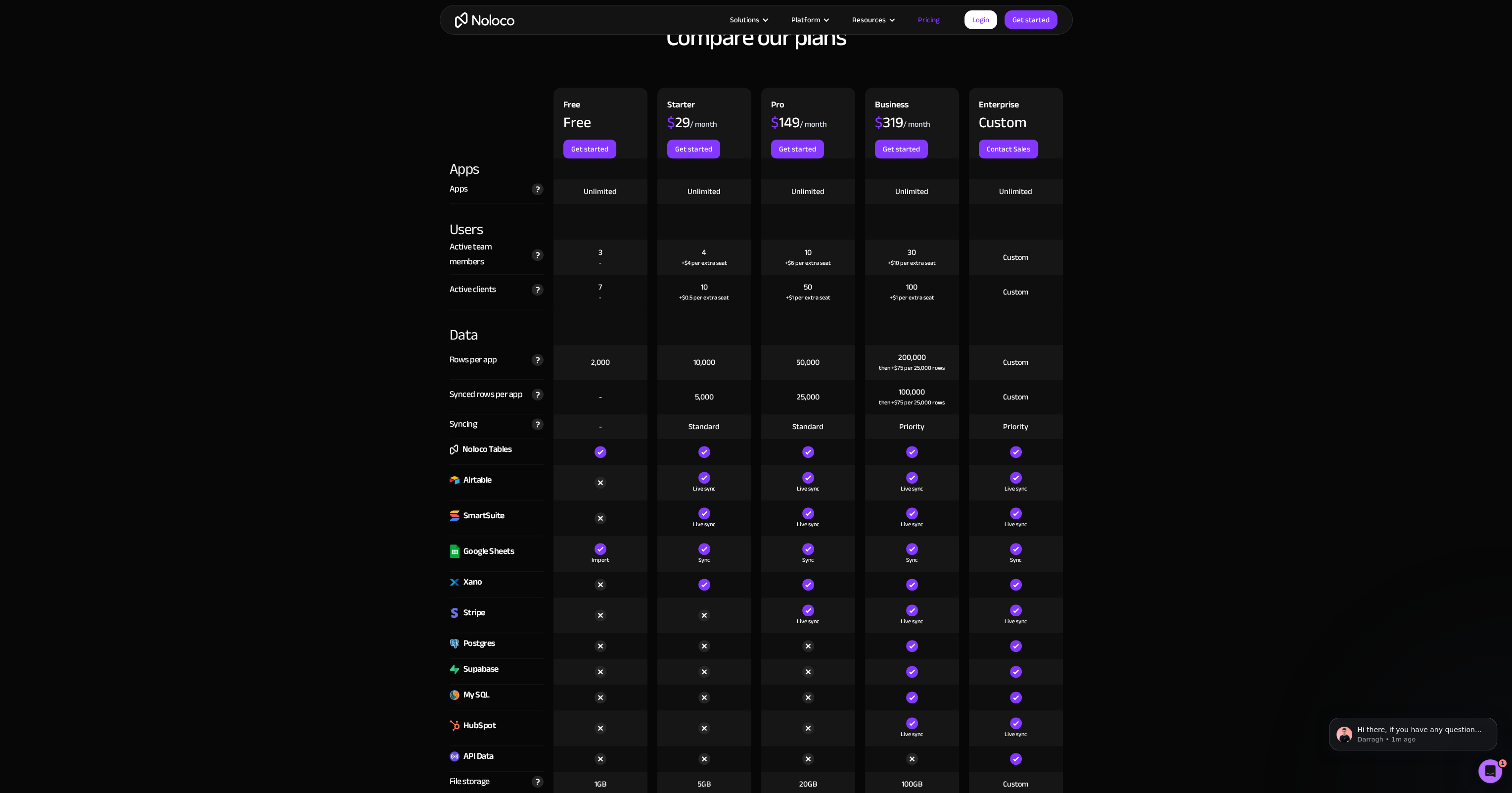  What do you see at coordinates (681, 106) in the screenshot?
I see `div: Starter` at bounding box center [681, 106].